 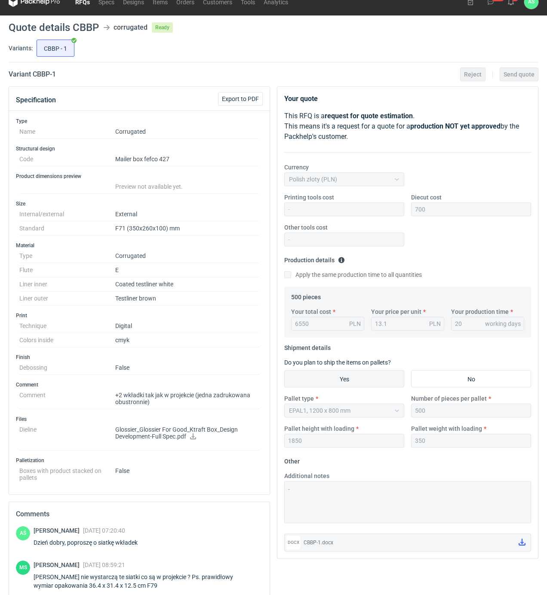 What do you see at coordinates (306, 296) in the screenshot?
I see `legend: 500 pieces` at bounding box center [306, 296].